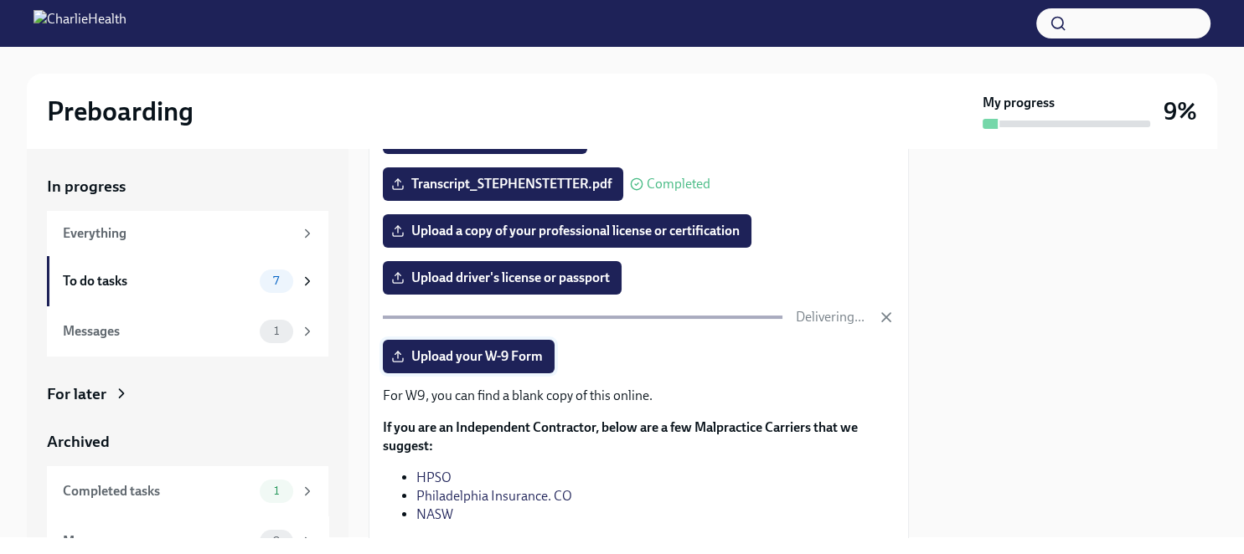 The image size is (1244, 554). Describe the element at coordinates (178, 234) in the screenshot. I see `div: Everything` at that location.